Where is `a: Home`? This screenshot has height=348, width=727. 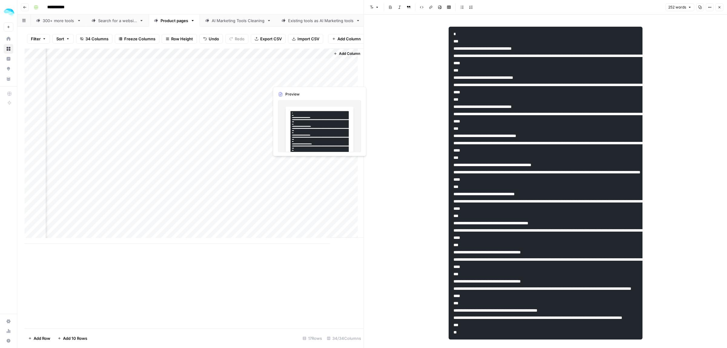 a: Home is located at coordinates (8, 39).